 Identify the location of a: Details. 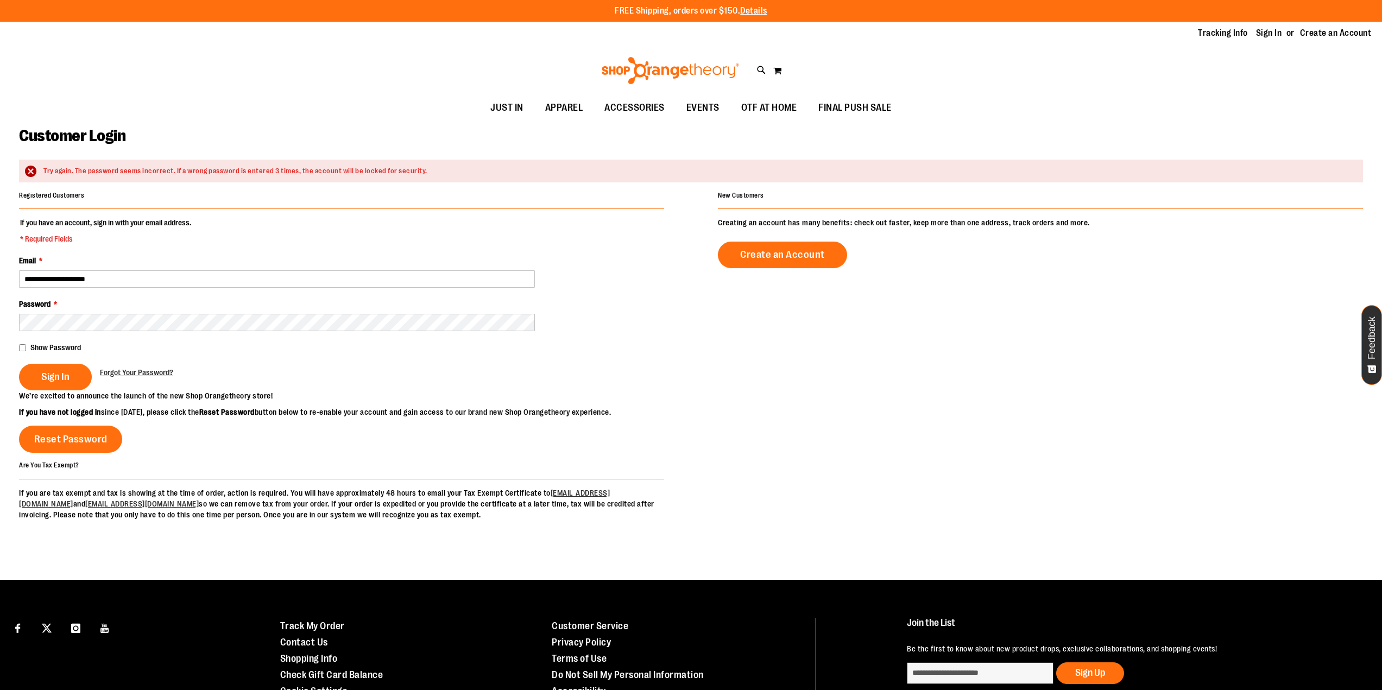
(754, 11).